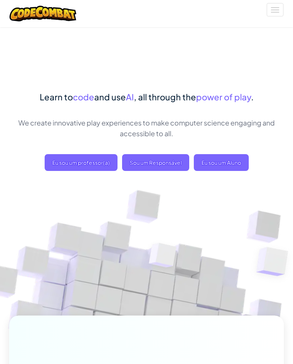 The image size is (293, 364). I want to click on span: and use, so click(110, 97).